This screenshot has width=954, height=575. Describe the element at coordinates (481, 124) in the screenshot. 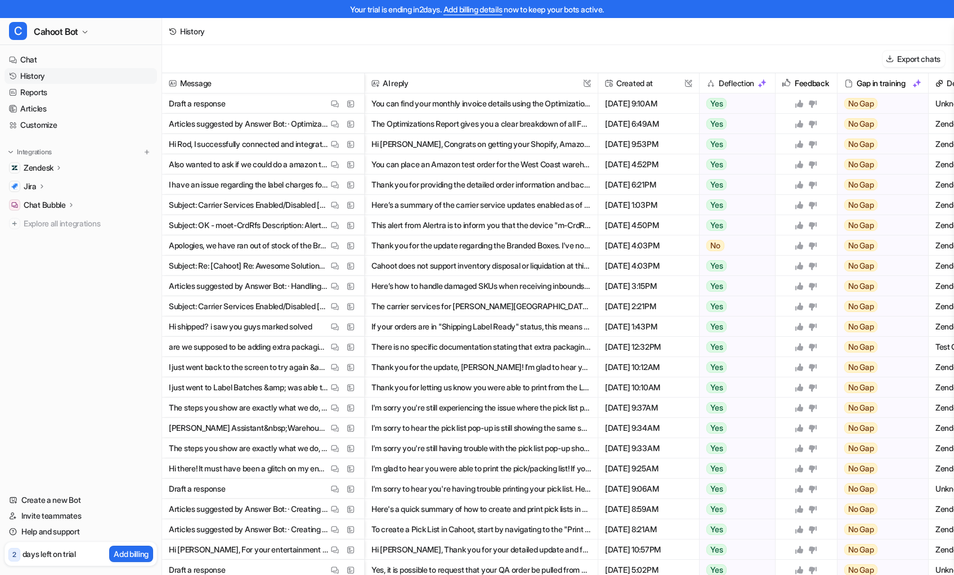

I see `button: The Optimizations Report gives you a clear breakdown of all Fulfillment fees, including Label and...` at that location.